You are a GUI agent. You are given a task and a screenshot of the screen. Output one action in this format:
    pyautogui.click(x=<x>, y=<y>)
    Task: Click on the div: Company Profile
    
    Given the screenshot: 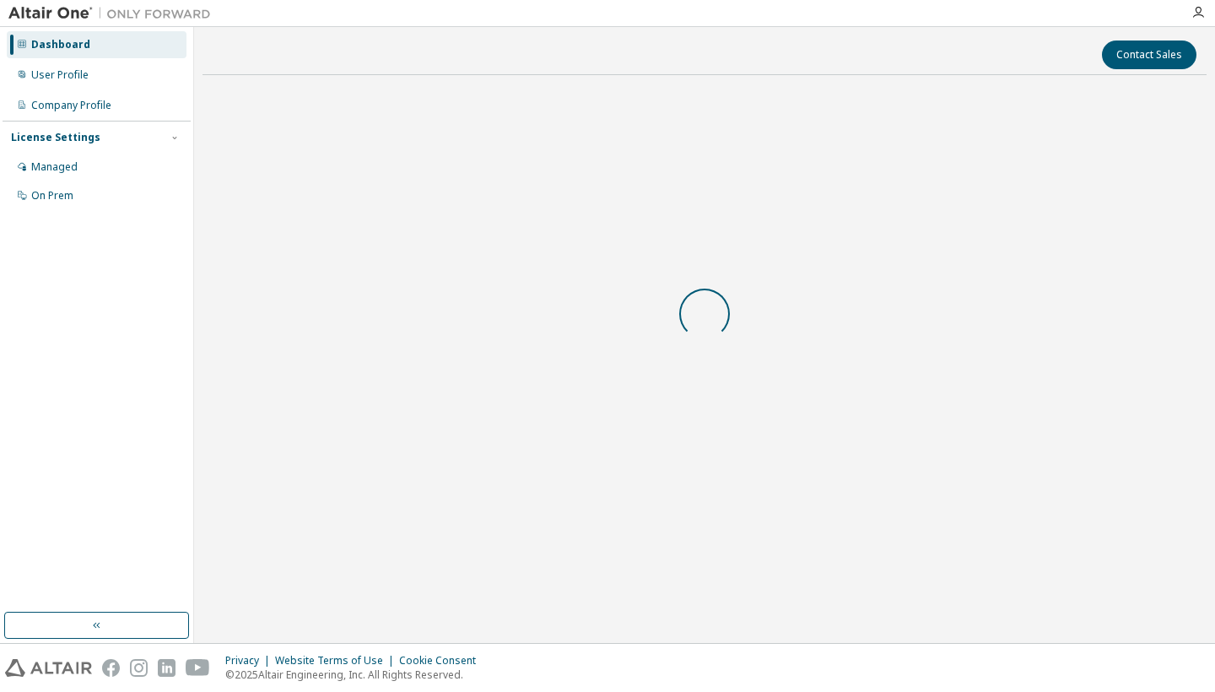 What is the action you would take?
    pyautogui.click(x=71, y=105)
    